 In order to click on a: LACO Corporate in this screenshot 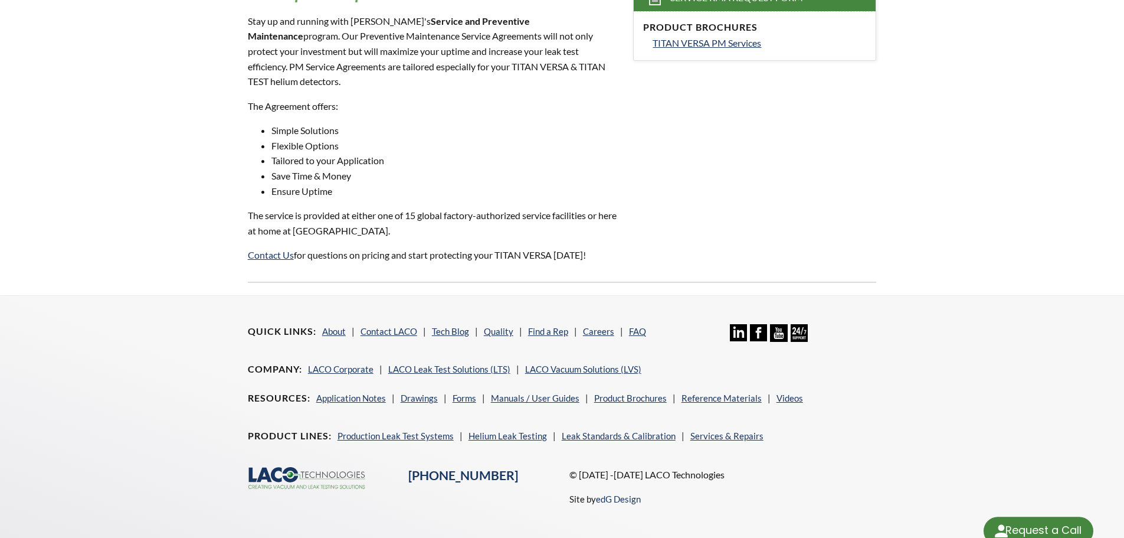, I will do `click(340, 369)`.